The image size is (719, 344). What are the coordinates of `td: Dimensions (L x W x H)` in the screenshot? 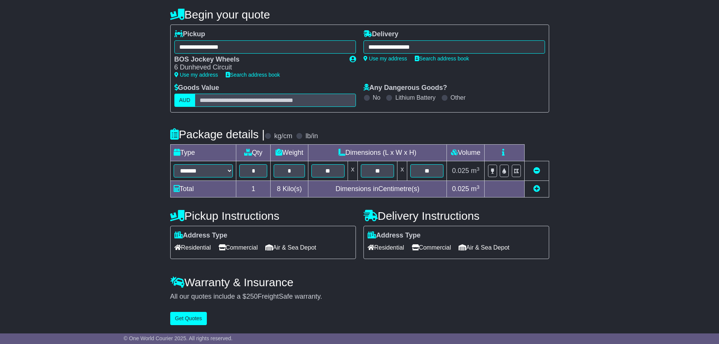 It's located at (377, 153).